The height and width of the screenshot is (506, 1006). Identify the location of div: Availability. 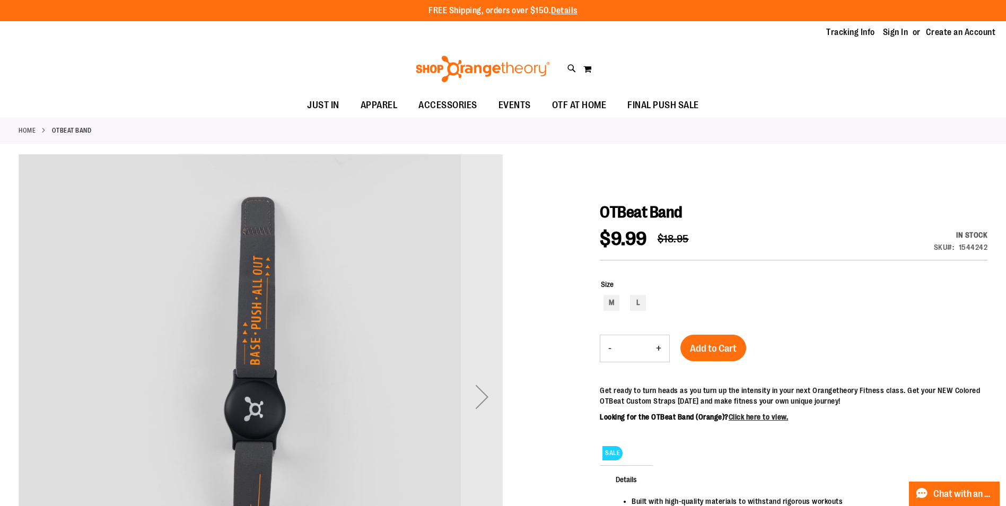
(961, 235).